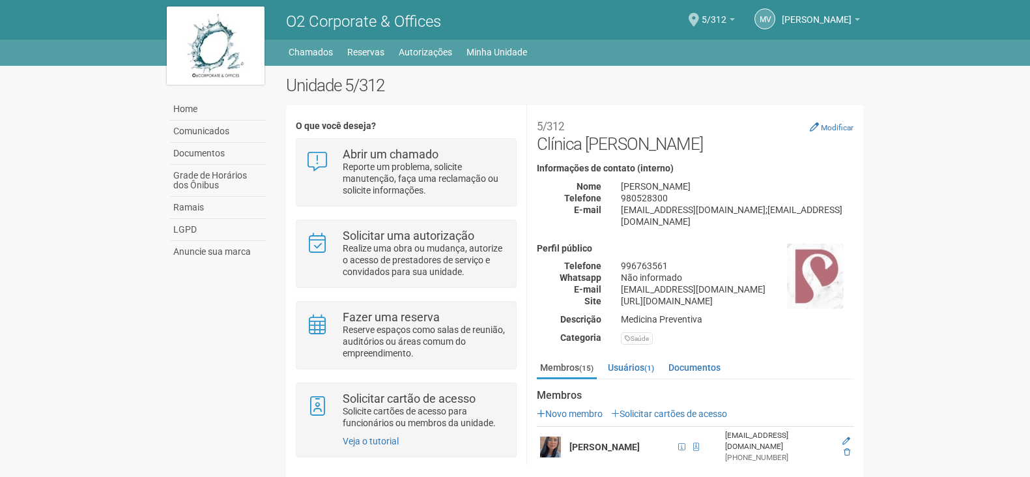 The image size is (1030, 477). I want to click on strong: Solicitar uma autorização, so click(409, 235).